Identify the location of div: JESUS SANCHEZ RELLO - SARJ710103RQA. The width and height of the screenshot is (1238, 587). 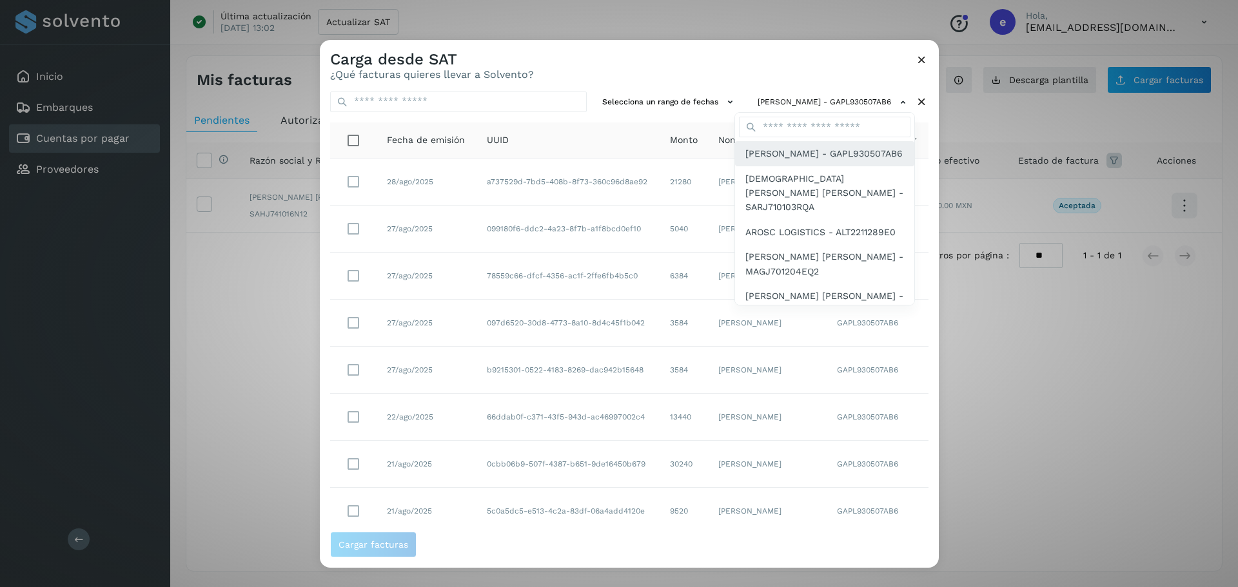
(825, 193).